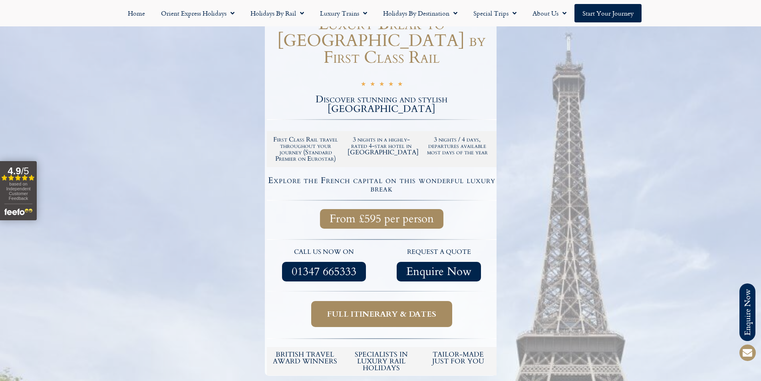 The image size is (761, 381). I want to click on a: Home, so click(136, 13).